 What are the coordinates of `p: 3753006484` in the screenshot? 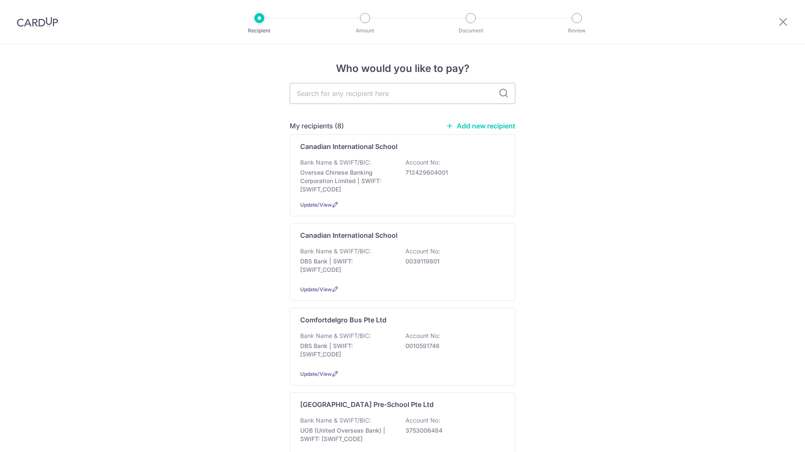 It's located at (452, 431).